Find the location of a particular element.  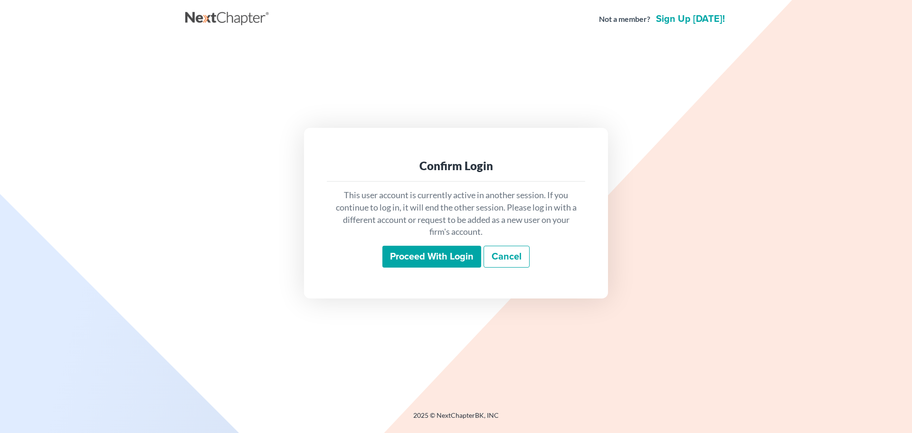

div: Confirm Login is located at coordinates (456, 166).